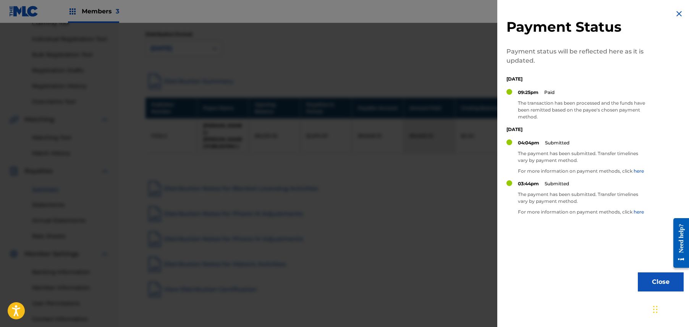  Describe the element at coordinates (13, 26) in the screenshot. I see `div: Need help?` at that location.